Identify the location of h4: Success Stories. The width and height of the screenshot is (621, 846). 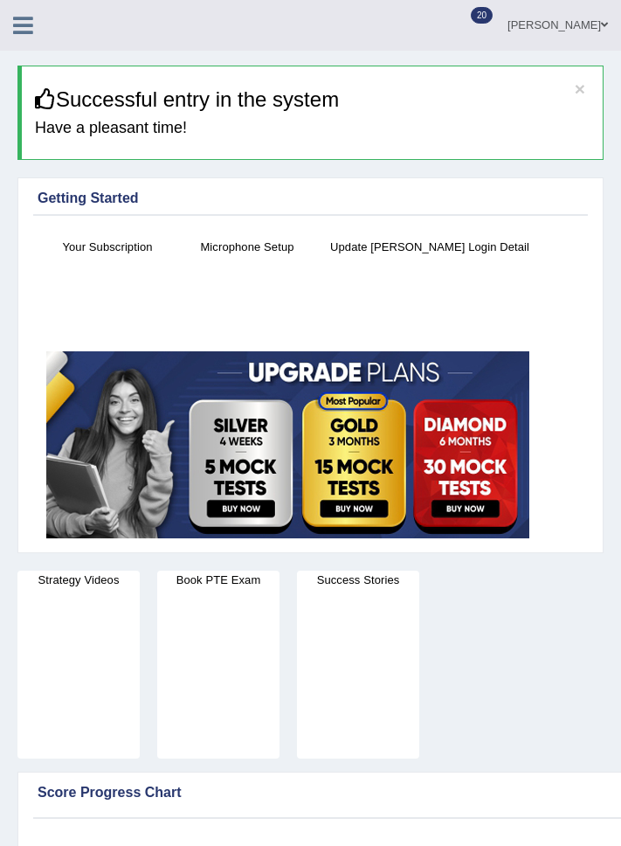
(358, 579).